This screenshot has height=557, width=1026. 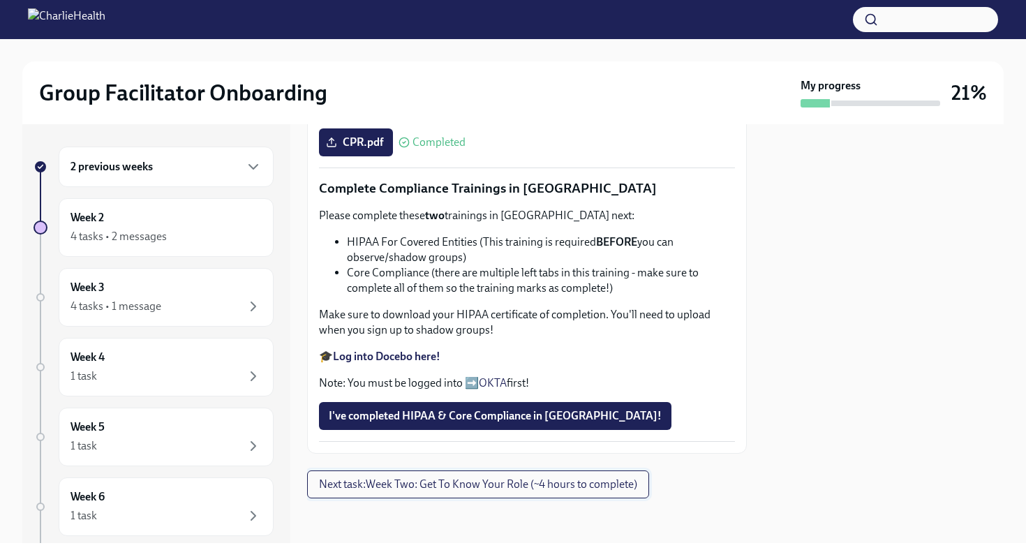 I want to click on h6: 2 previous weeks, so click(x=112, y=167).